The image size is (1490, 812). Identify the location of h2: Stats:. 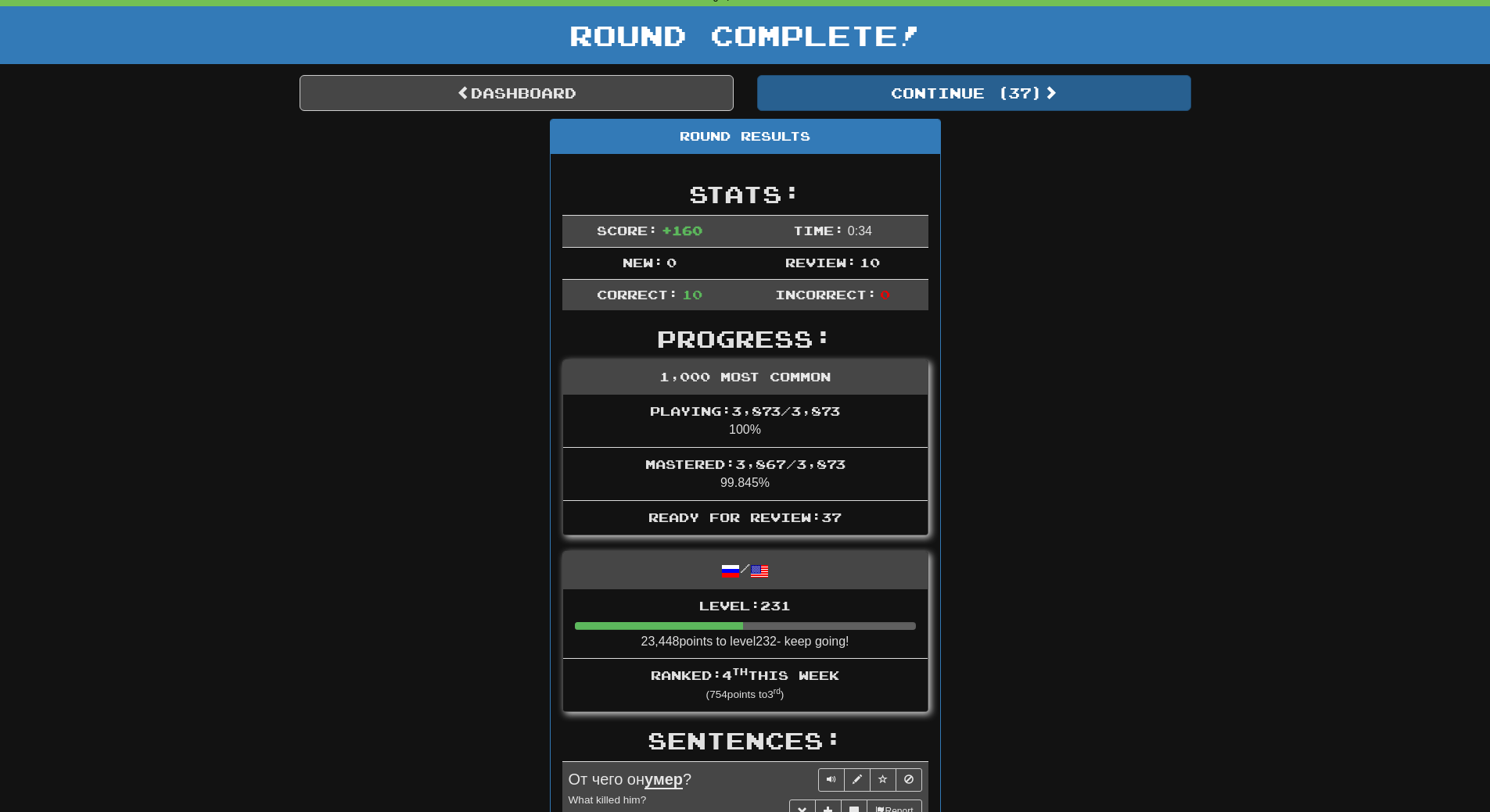
(745, 194).